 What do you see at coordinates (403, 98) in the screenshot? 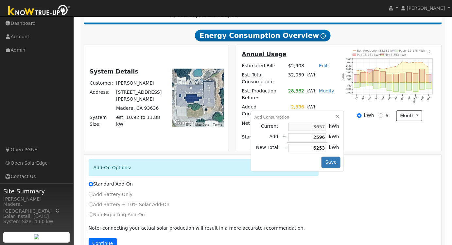
I see `text: May` at bounding box center [403, 98].